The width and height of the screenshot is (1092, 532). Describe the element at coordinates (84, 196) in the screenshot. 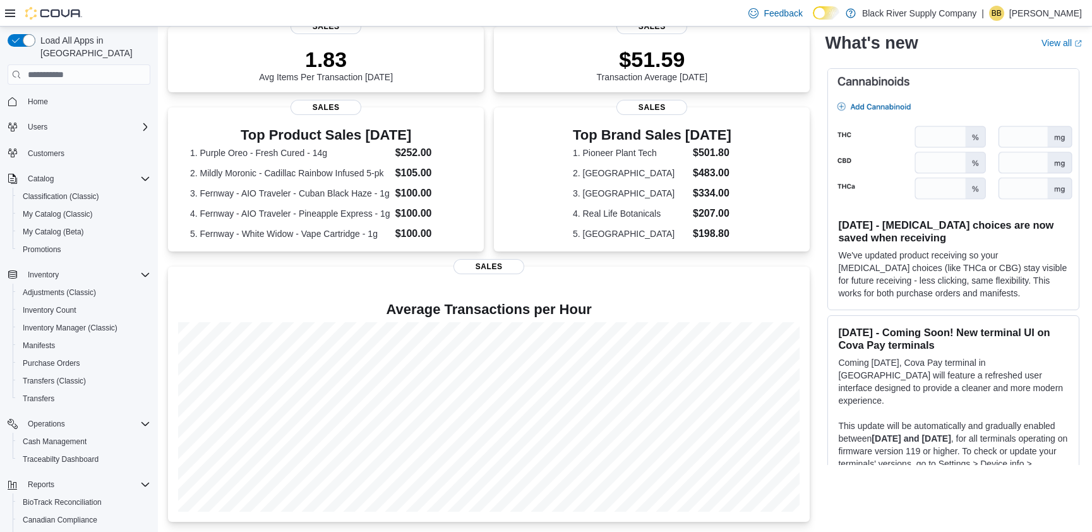

I see `button: Classification (Classic)` at that location.